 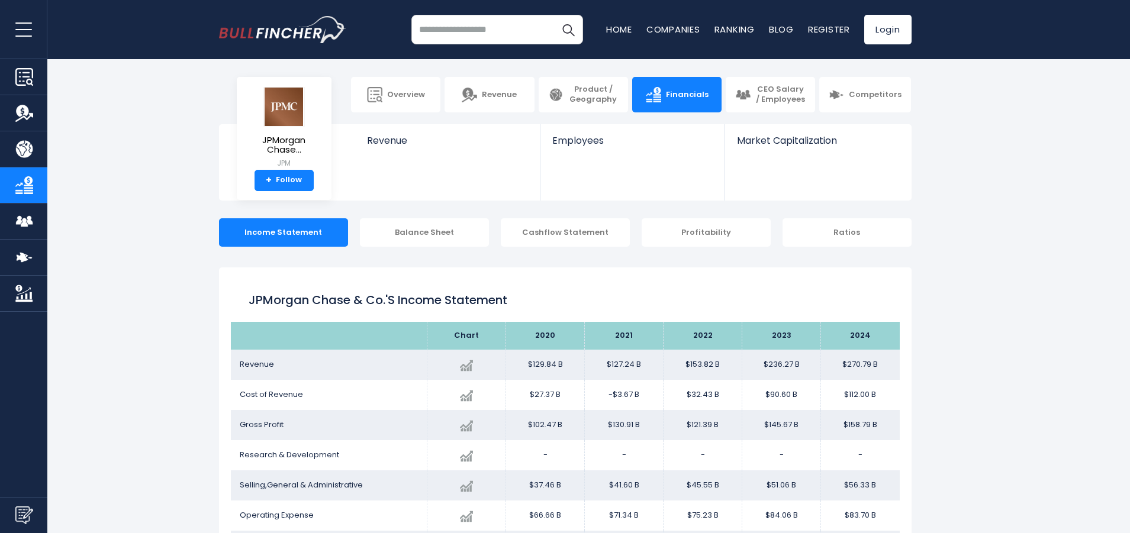 What do you see at coordinates (781, 395) in the screenshot?
I see `td: $90.60 B` at bounding box center [781, 395].